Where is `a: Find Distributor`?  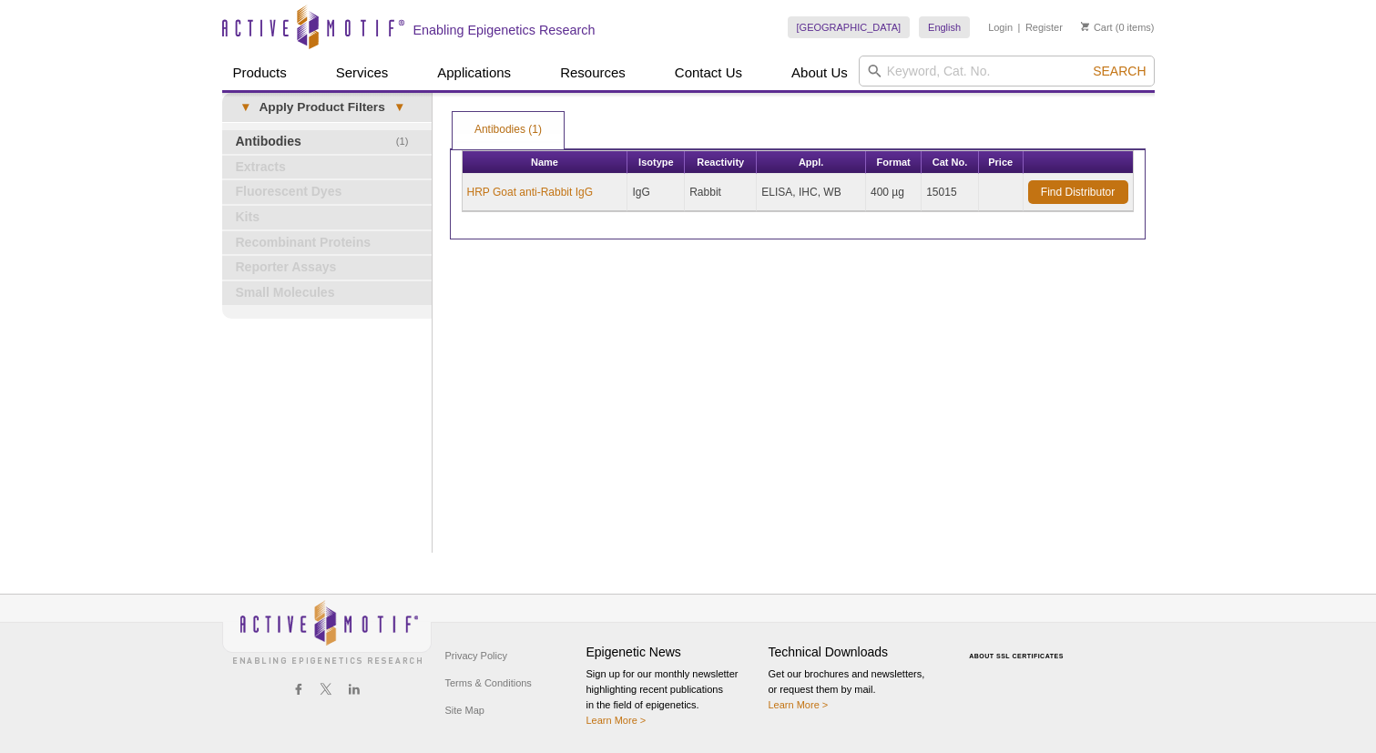
a: Find Distributor is located at coordinates (1078, 192).